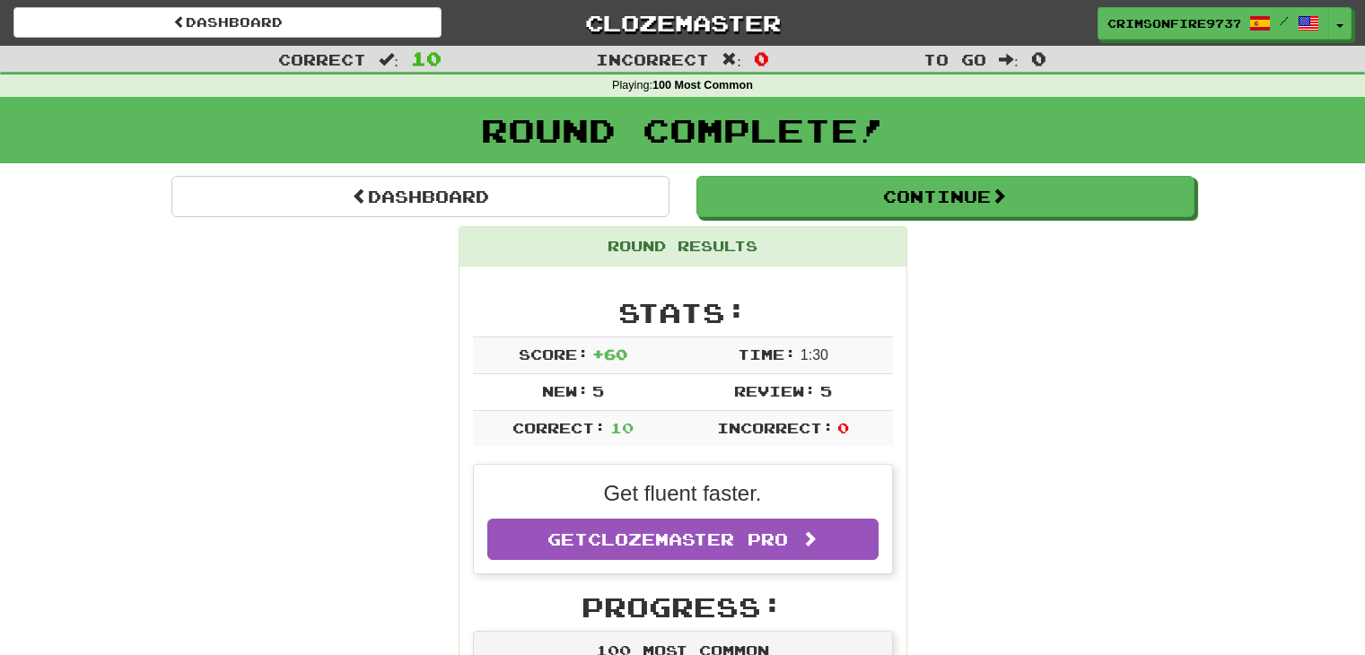 The width and height of the screenshot is (1365, 655). I want to click on span: To go, so click(955, 59).